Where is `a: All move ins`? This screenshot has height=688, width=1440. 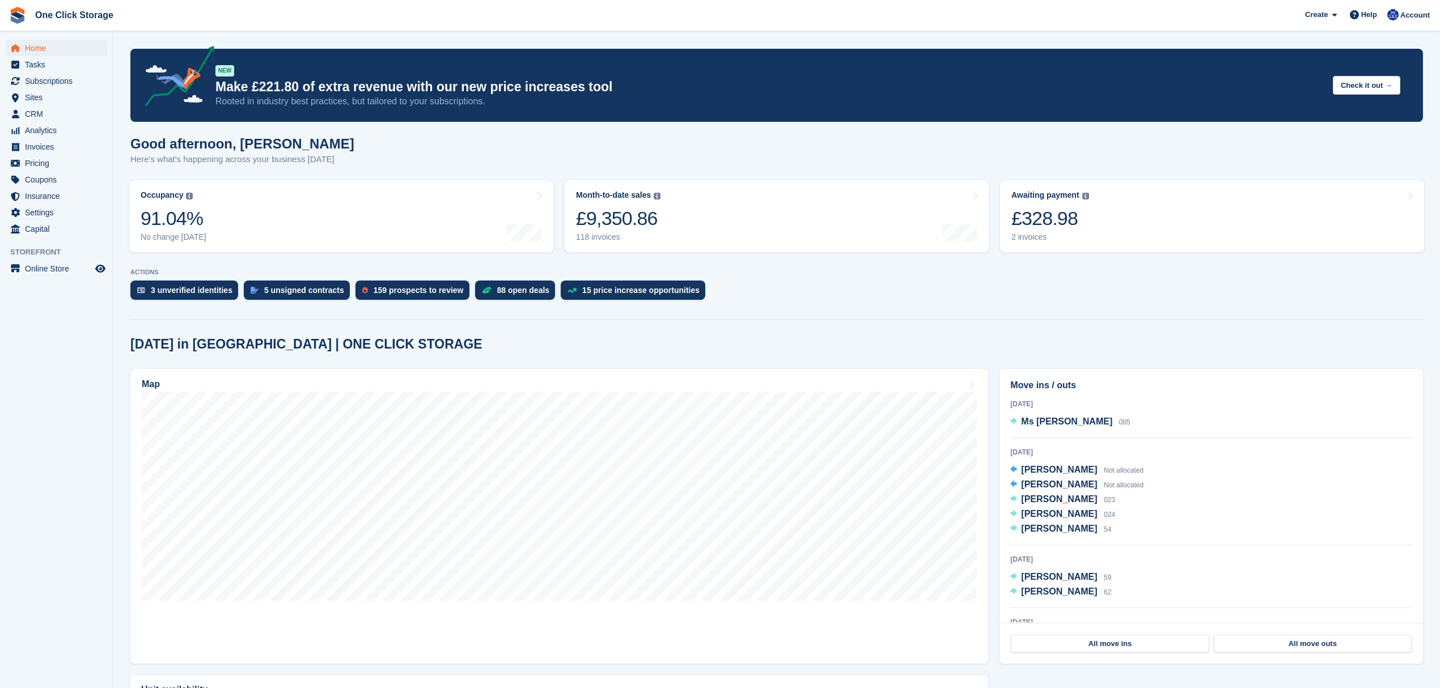 a: All move ins is located at coordinates (1109, 644).